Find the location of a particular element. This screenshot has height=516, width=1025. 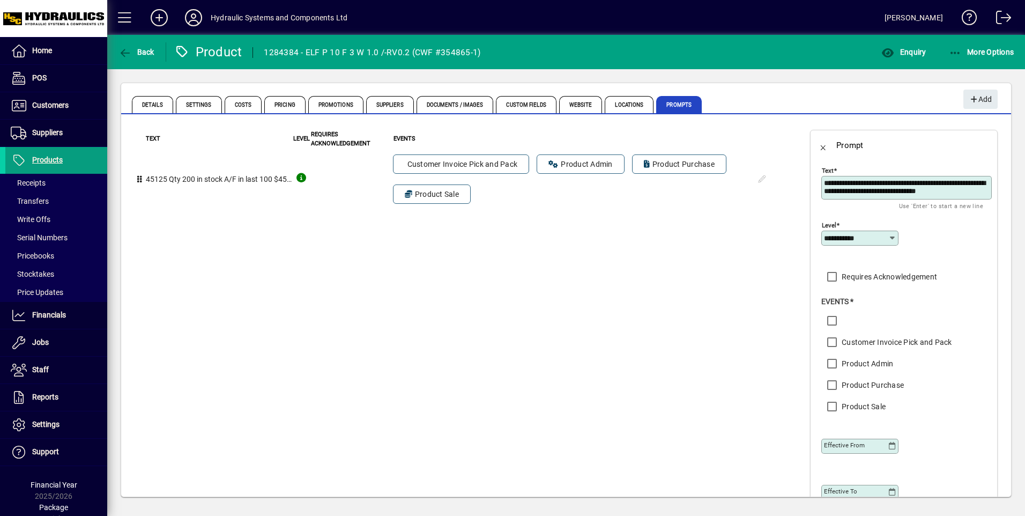

a: Knowledge Base is located at coordinates (965, 19).